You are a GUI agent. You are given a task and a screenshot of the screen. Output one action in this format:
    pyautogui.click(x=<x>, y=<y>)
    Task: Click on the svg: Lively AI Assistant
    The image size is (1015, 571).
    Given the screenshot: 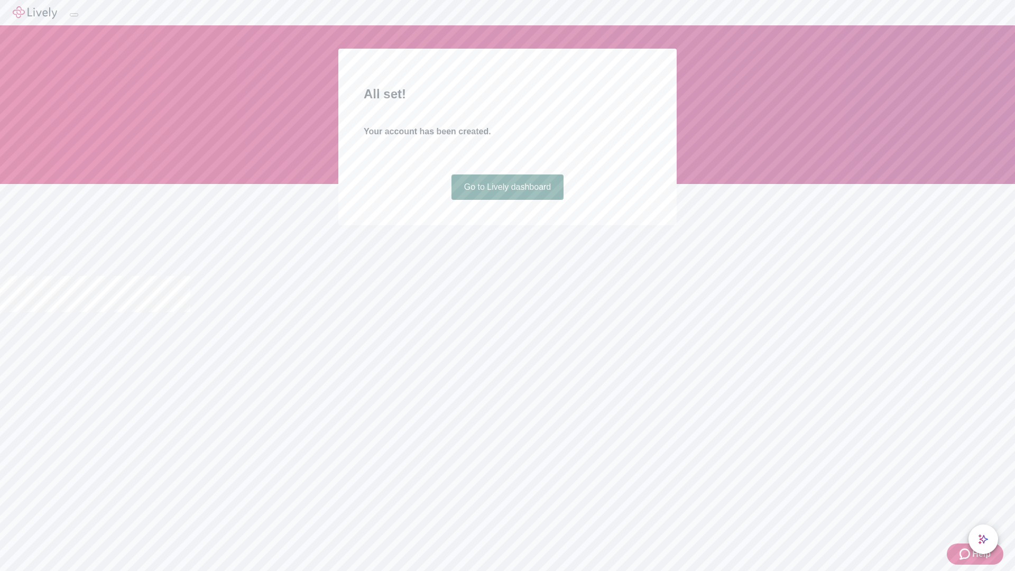 What is the action you would take?
    pyautogui.click(x=983, y=539)
    